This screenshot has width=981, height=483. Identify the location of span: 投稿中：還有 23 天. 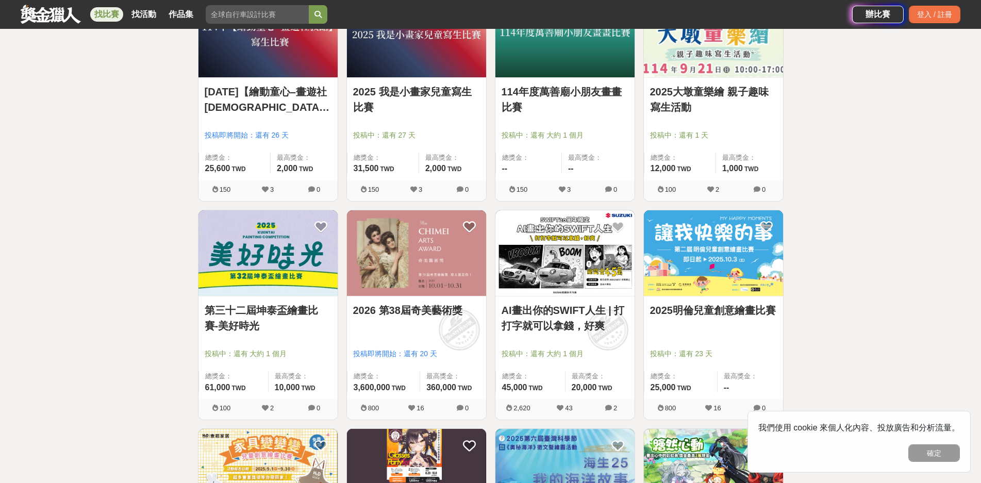
(714, 354).